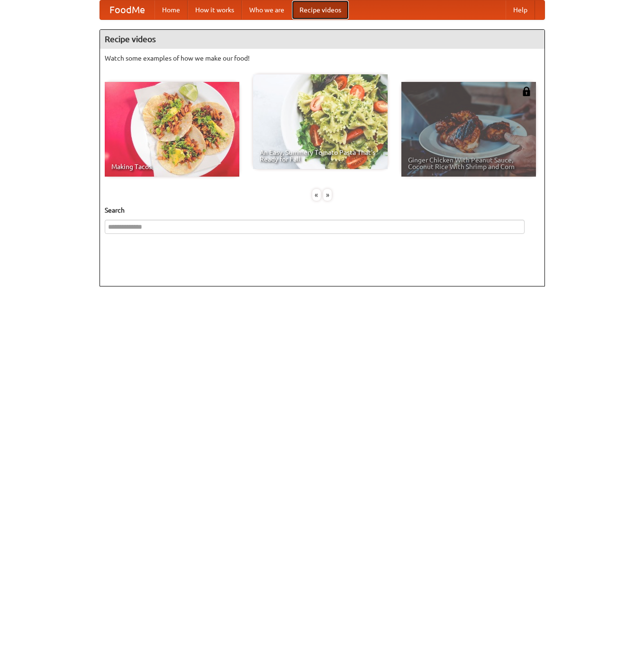 Image resolution: width=644 pixels, height=670 pixels. What do you see at coordinates (127, 10) in the screenshot?
I see `a: FoodMe` at bounding box center [127, 10].